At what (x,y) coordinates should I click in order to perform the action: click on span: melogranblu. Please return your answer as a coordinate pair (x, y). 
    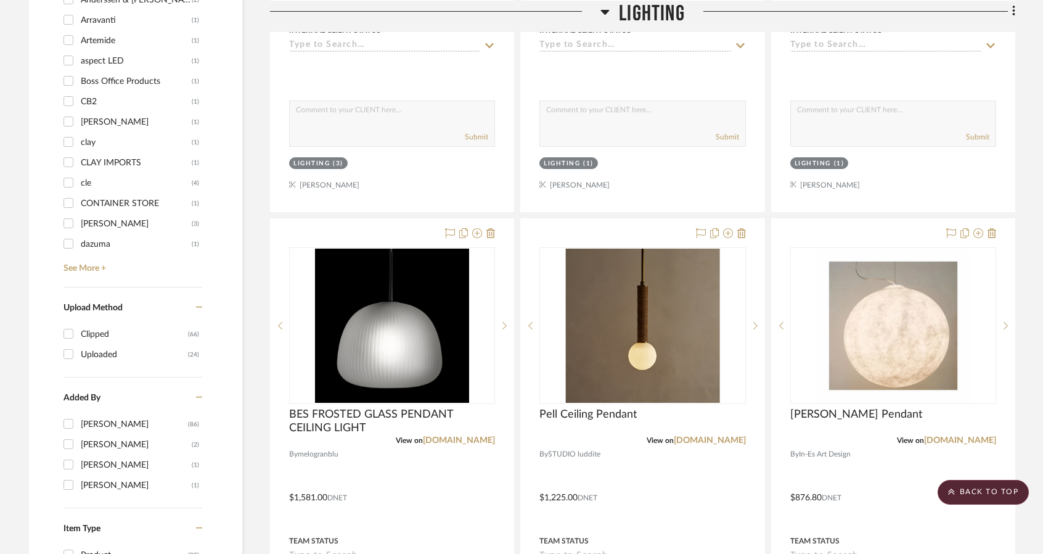
    Looking at the image, I should click on (318, 454).